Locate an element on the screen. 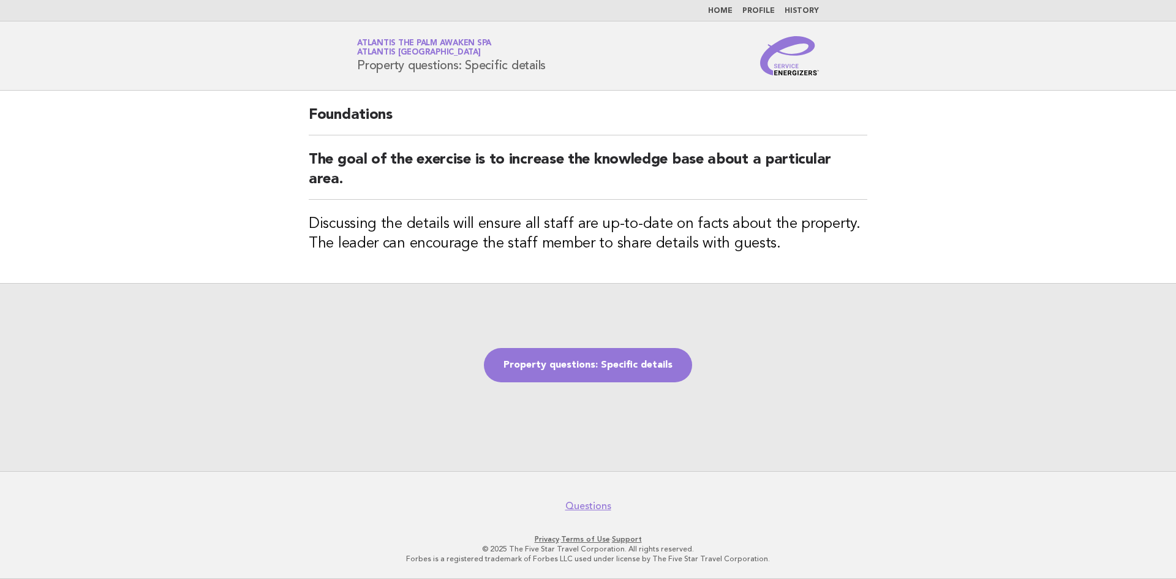  h3: Discussing the details will ensure all staff are up-to-date on facts about the property. The lead... is located at coordinates (588, 234).